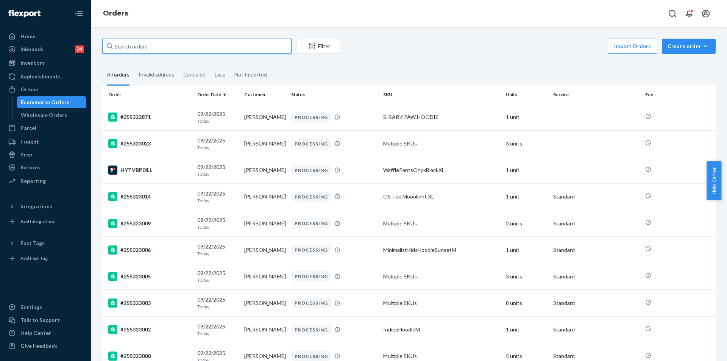 The image size is (727, 361). What do you see at coordinates (34, 258) in the screenshot?
I see `div: Add Fast Tag` at bounding box center [34, 258].